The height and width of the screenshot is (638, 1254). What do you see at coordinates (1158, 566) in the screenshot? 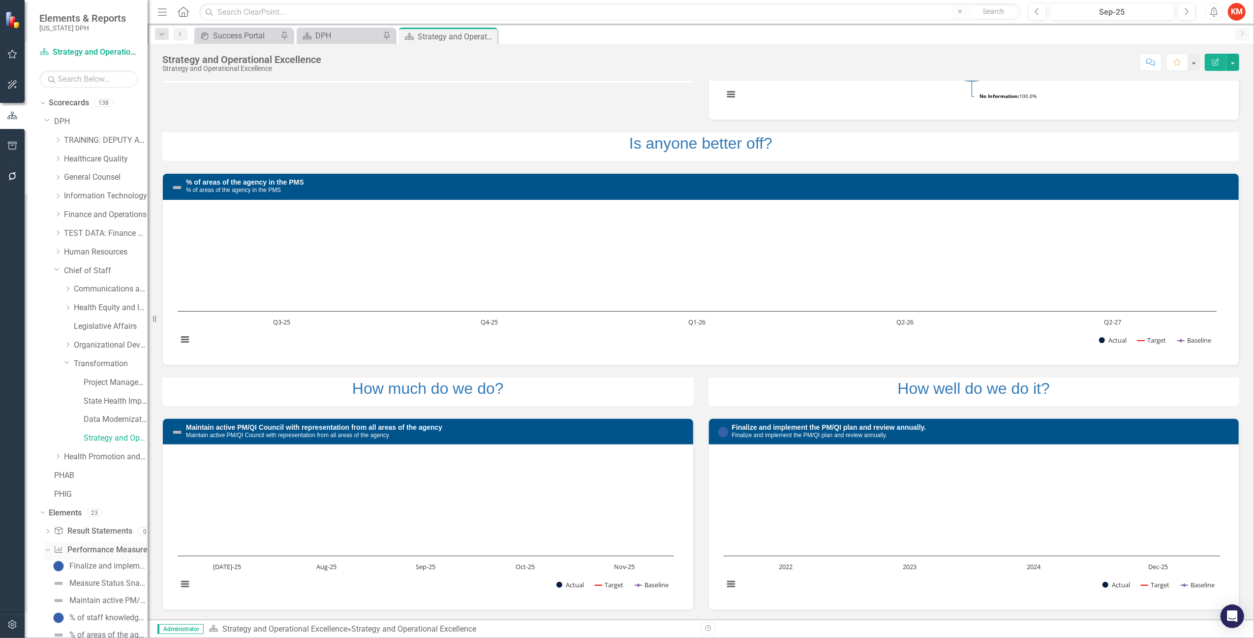
I see `text: Dec-25` at bounding box center [1158, 566].